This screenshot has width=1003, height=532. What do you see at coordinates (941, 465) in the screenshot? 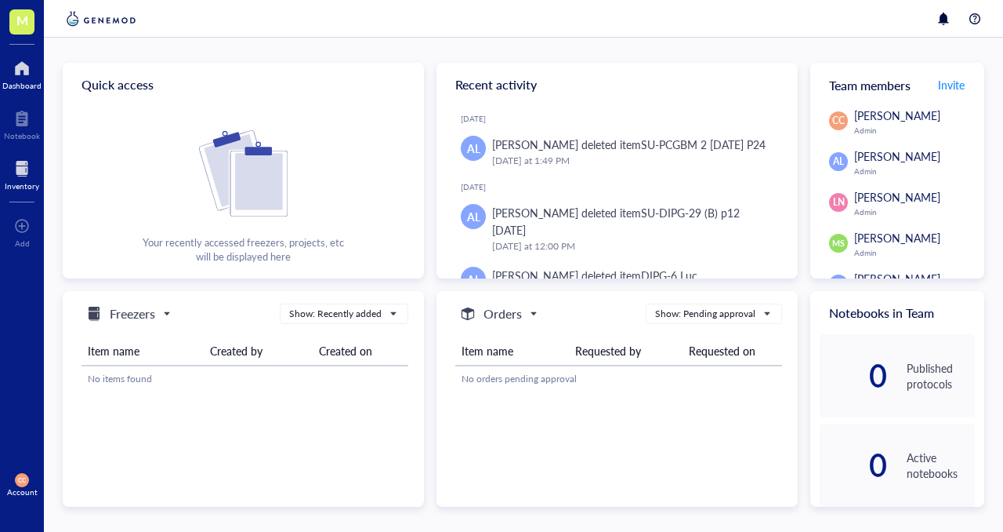
I see `div: Active notebooks` at bounding box center [941, 465].